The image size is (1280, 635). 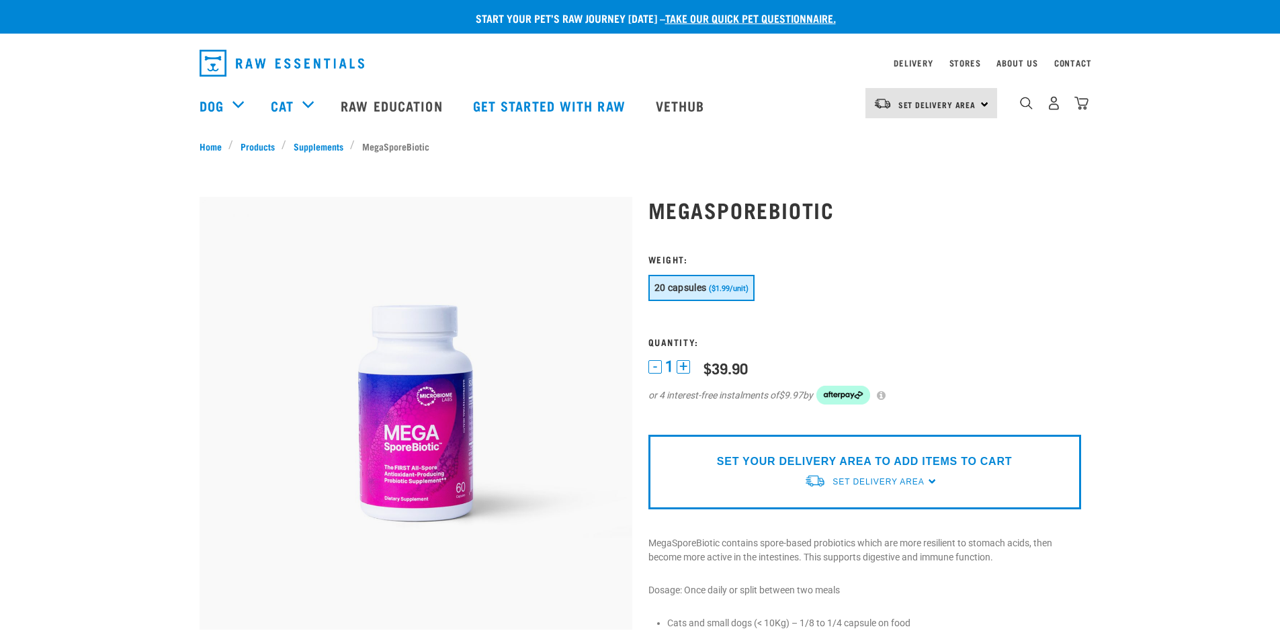 What do you see at coordinates (282, 63) in the screenshot?
I see `img: Raw Essentials Logo` at bounding box center [282, 63].